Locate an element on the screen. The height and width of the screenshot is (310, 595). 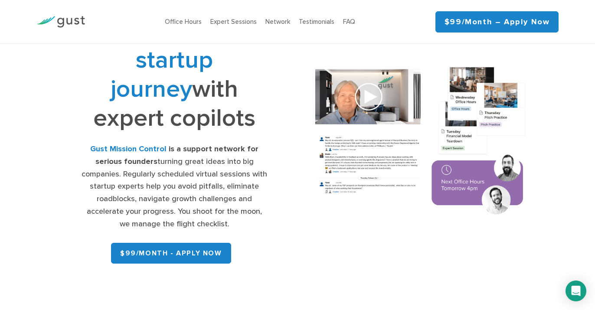
a: $99/month - APPLY NOW is located at coordinates (171, 253).